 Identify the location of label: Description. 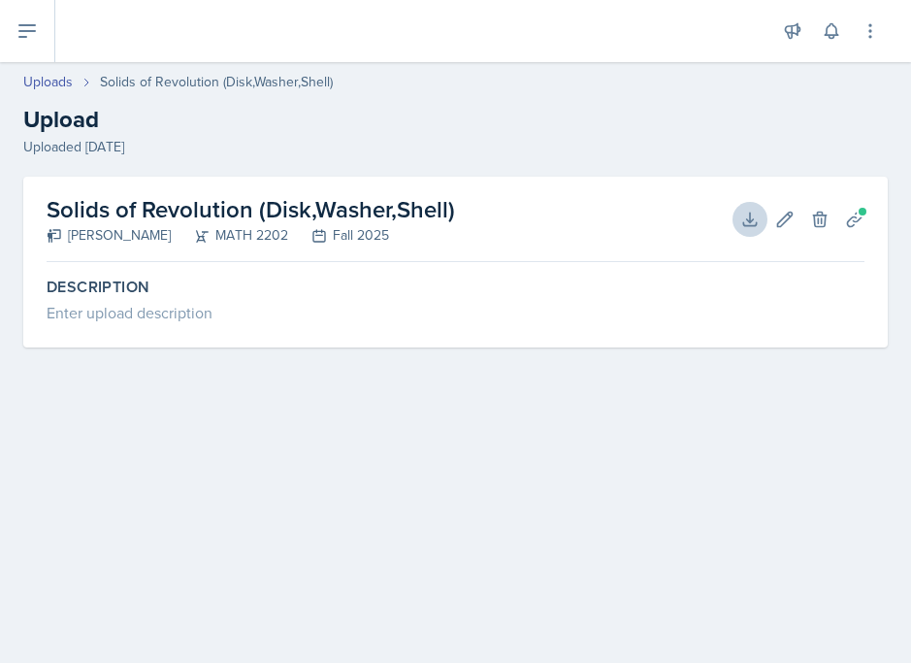
(455, 287).